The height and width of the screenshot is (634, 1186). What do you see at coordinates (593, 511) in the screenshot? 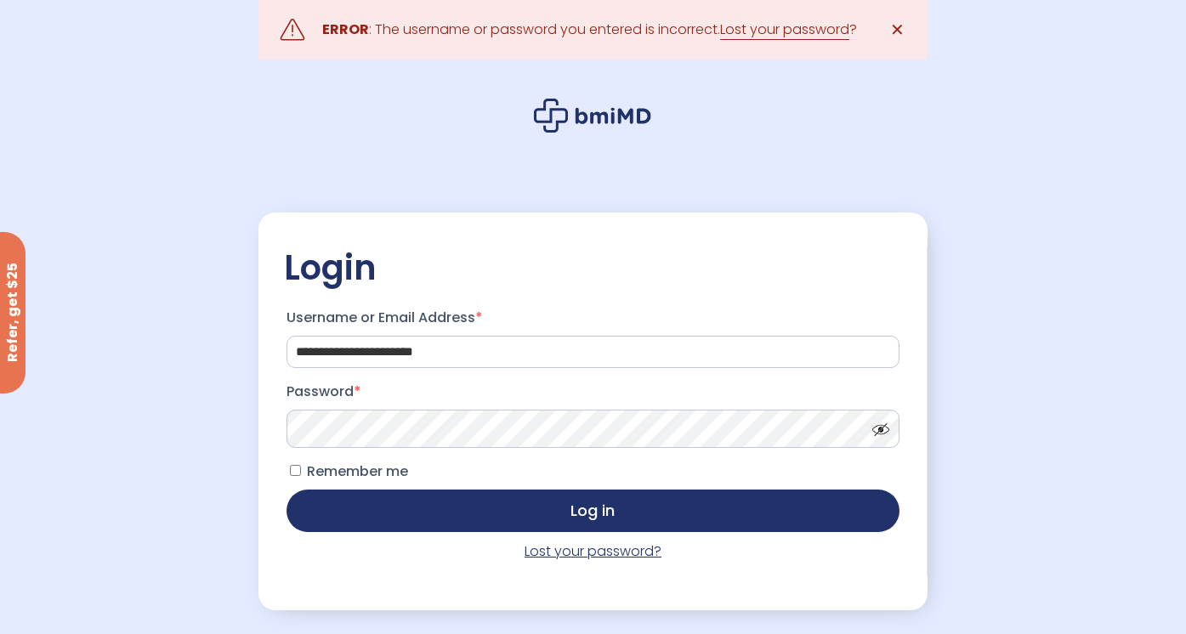
I see `button: Log in` at bounding box center [593, 511].